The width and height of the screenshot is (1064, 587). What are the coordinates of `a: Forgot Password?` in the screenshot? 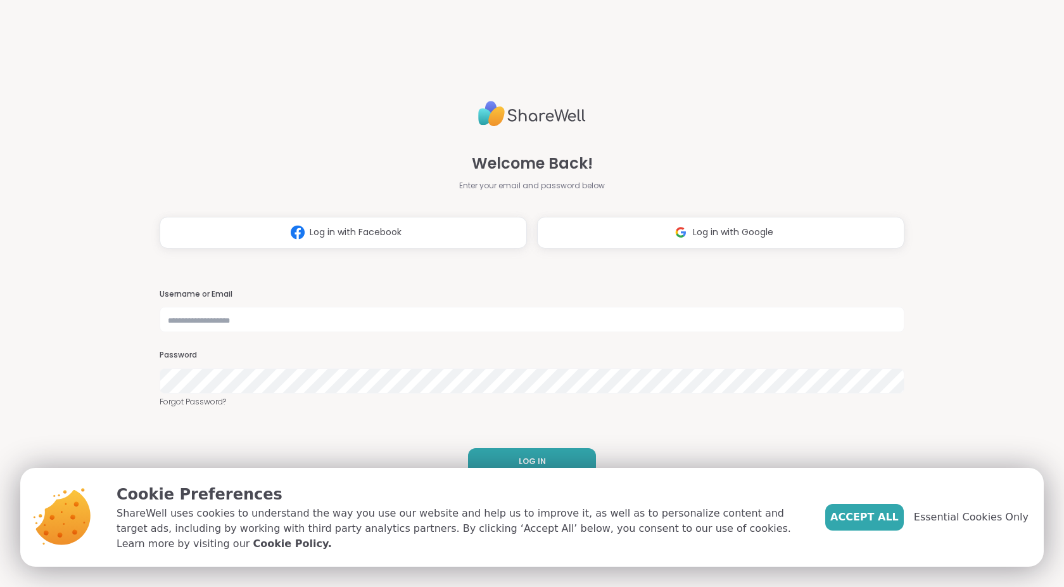 It's located at (532, 402).